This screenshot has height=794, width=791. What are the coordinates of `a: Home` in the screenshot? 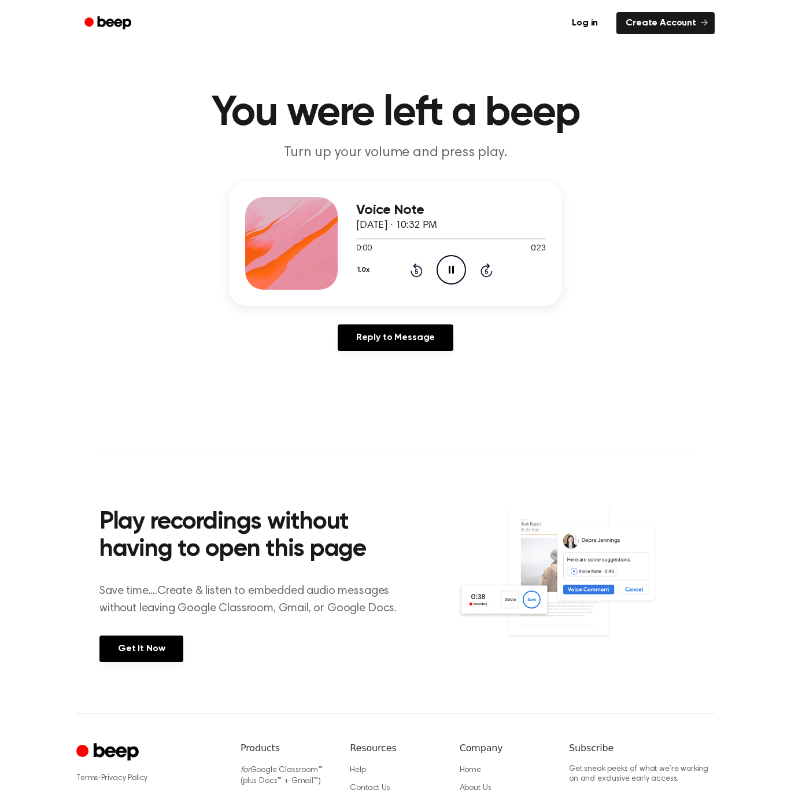 It's located at (470, 771).